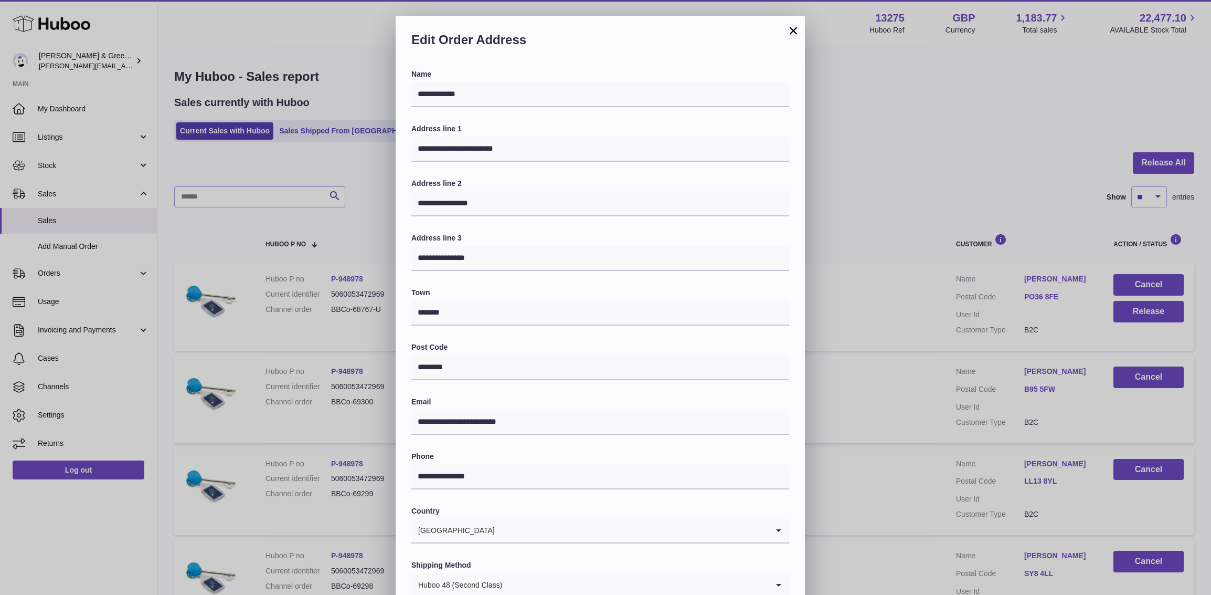  What do you see at coordinates (600, 183) in the screenshot?
I see `label: Address line 2` at bounding box center [600, 183].